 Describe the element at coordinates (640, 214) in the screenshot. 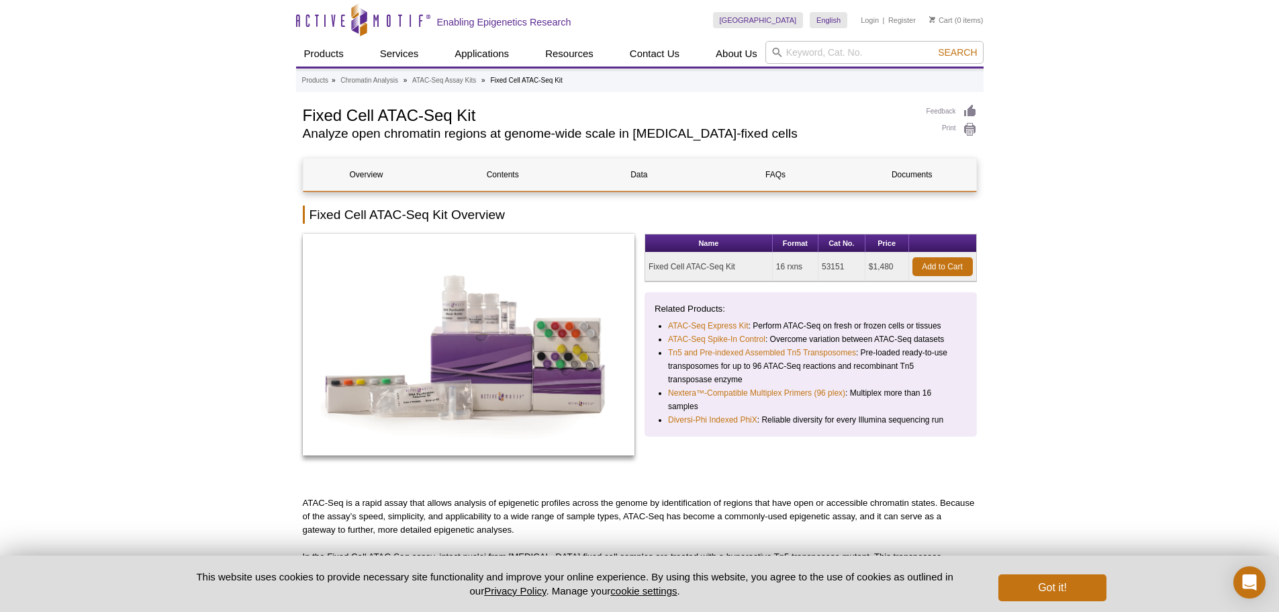

I see `h2: Fixed Cell ATAC-Seq Kit Overview` at that location.